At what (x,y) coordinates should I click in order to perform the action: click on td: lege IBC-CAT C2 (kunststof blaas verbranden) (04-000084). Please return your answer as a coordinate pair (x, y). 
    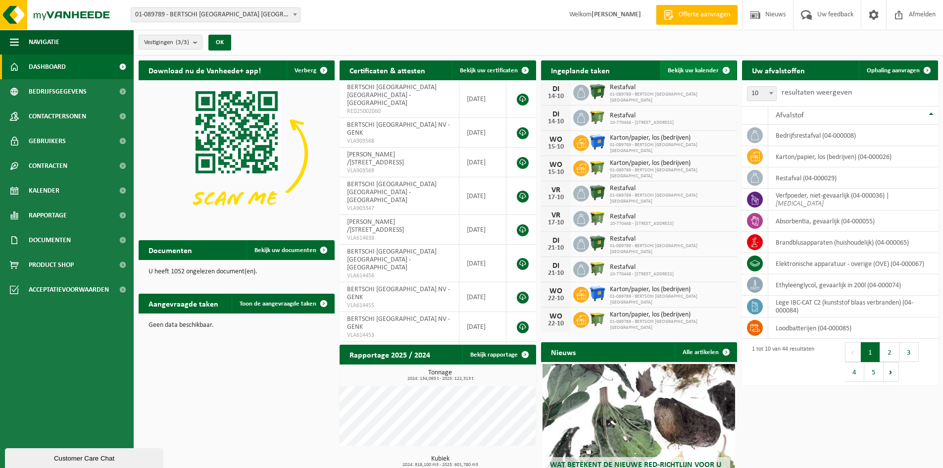
    Looking at the image, I should click on (853, 306).